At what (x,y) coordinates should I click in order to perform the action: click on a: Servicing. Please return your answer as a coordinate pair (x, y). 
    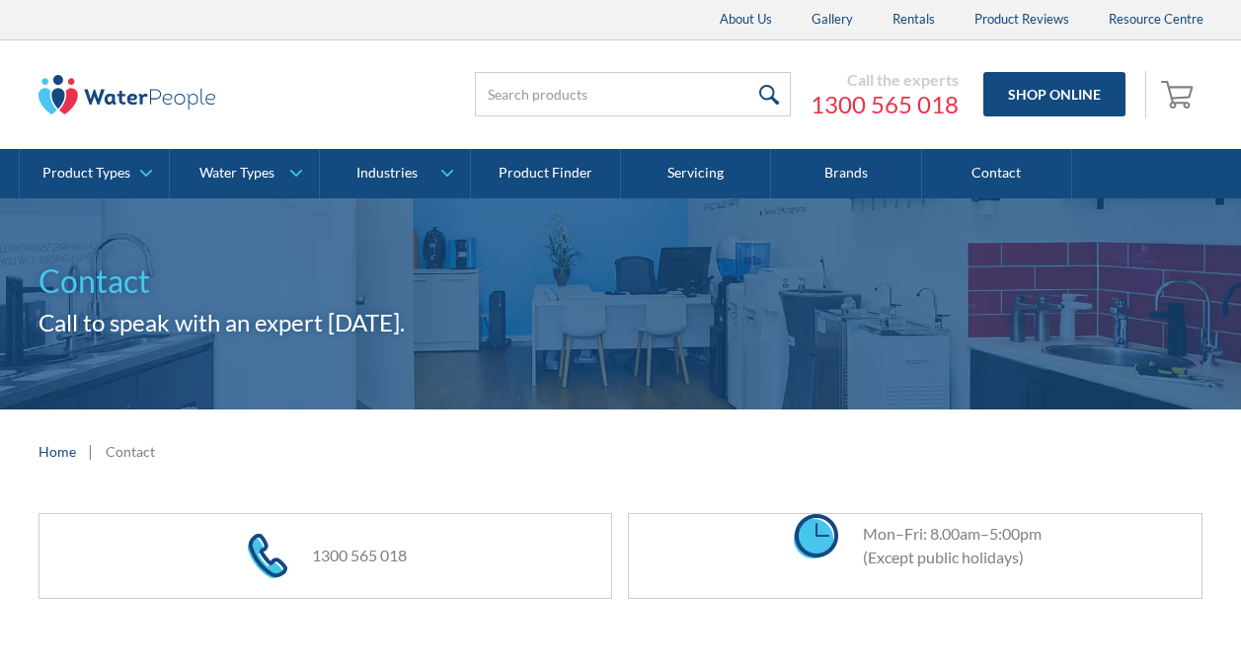
    Looking at the image, I should click on (696, 174).